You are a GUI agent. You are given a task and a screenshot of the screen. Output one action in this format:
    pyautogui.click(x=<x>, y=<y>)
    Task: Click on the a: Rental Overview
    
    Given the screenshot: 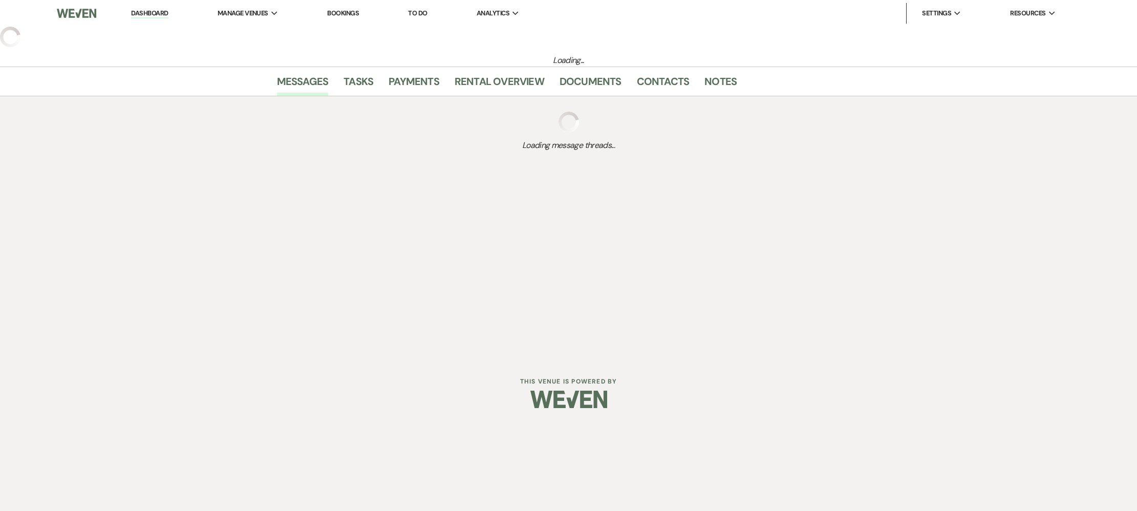 What is the action you would take?
    pyautogui.click(x=499, y=84)
    